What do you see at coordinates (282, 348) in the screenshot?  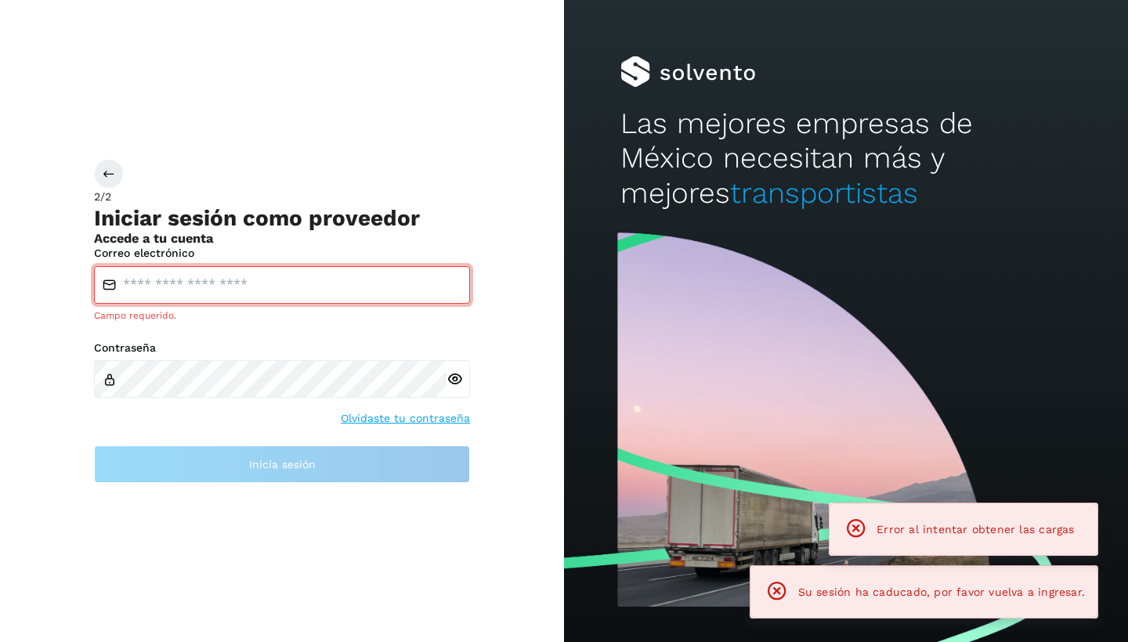 I see `label: Contraseña` at bounding box center [282, 348].